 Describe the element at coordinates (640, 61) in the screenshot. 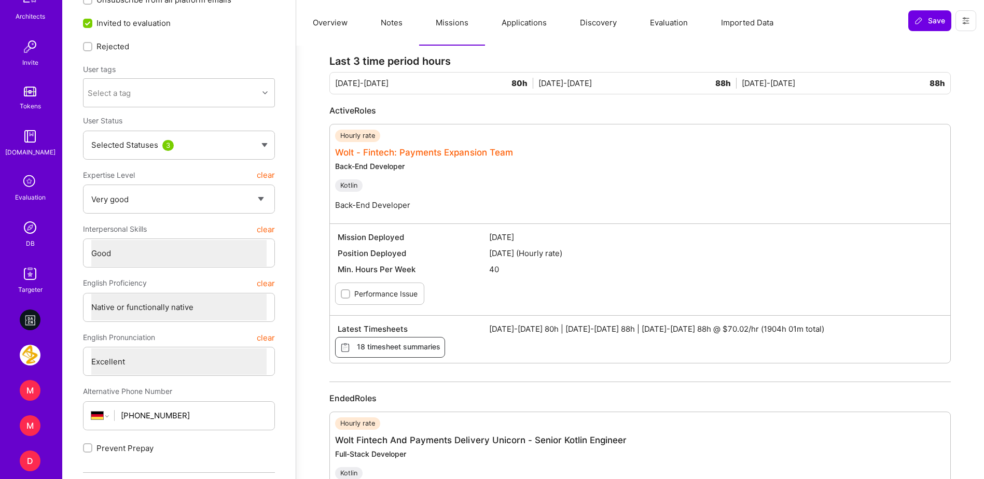

I see `div: Last 3 time period hours` at that location.